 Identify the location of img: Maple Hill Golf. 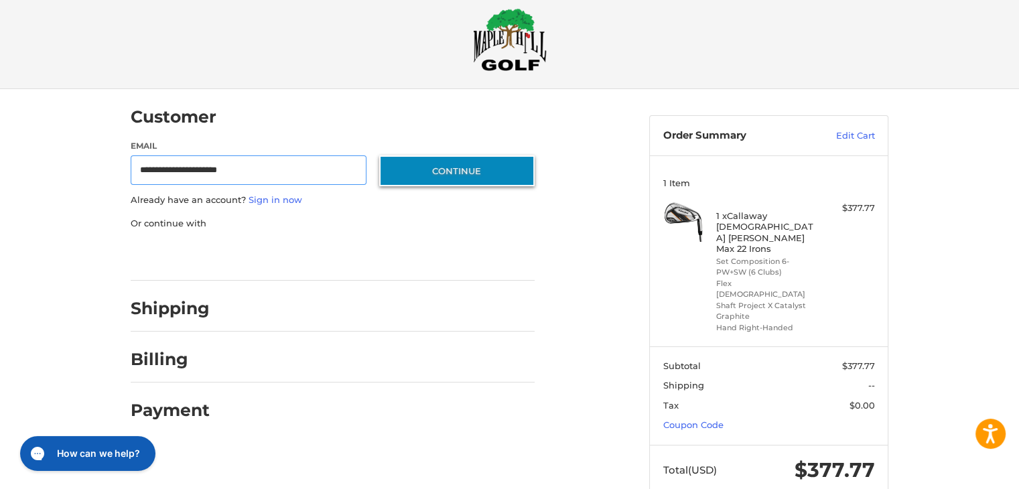
(510, 40).